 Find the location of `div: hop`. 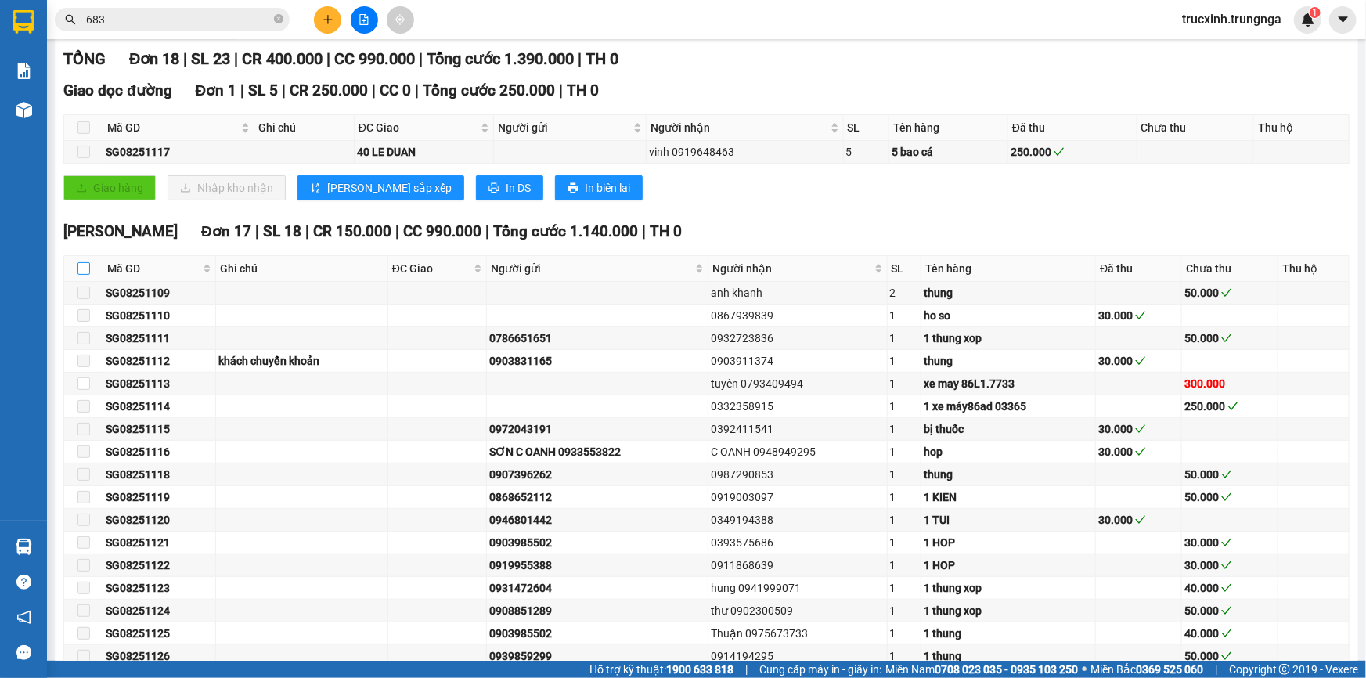

div: hop is located at coordinates (1008, 452).